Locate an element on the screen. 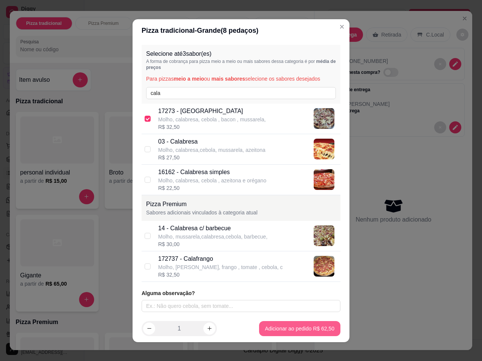 Image resolution: width=482 pixels, height=361 pixels. p: Pizza Premium is located at coordinates (241, 204).